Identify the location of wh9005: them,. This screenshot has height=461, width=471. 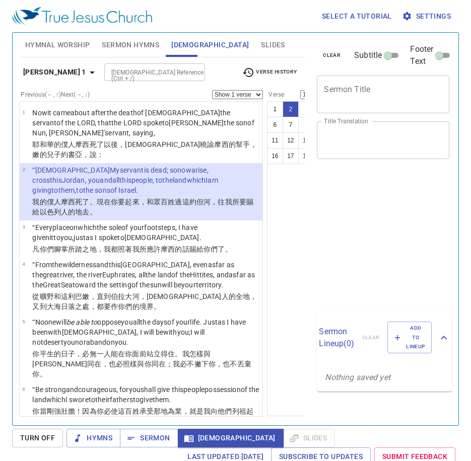
(98, 190).